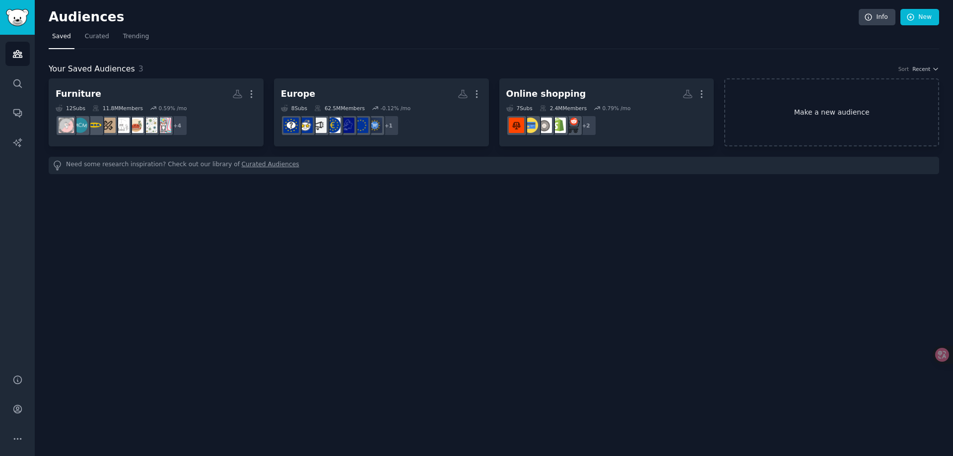 The height and width of the screenshot is (456, 953). I want to click on span: Saved, so click(62, 37).